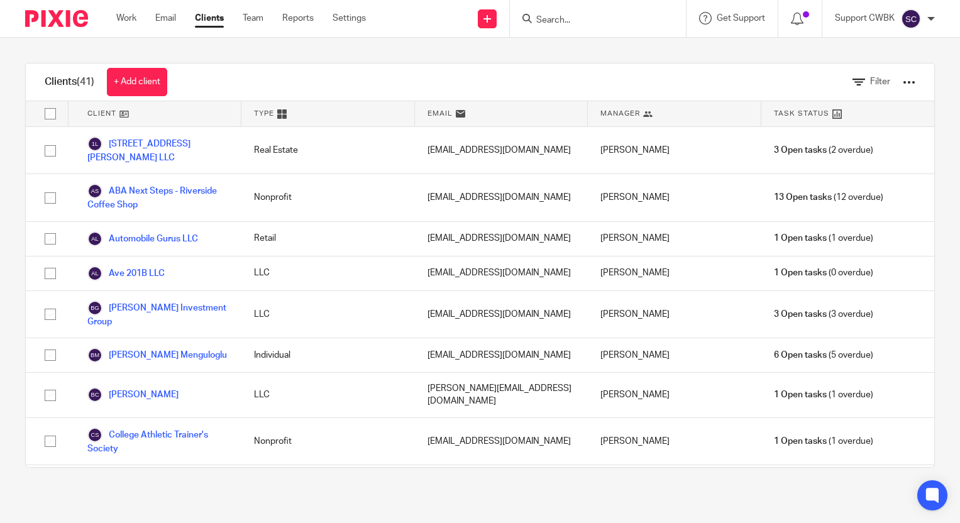  I want to click on a: Clients, so click(209, 18).